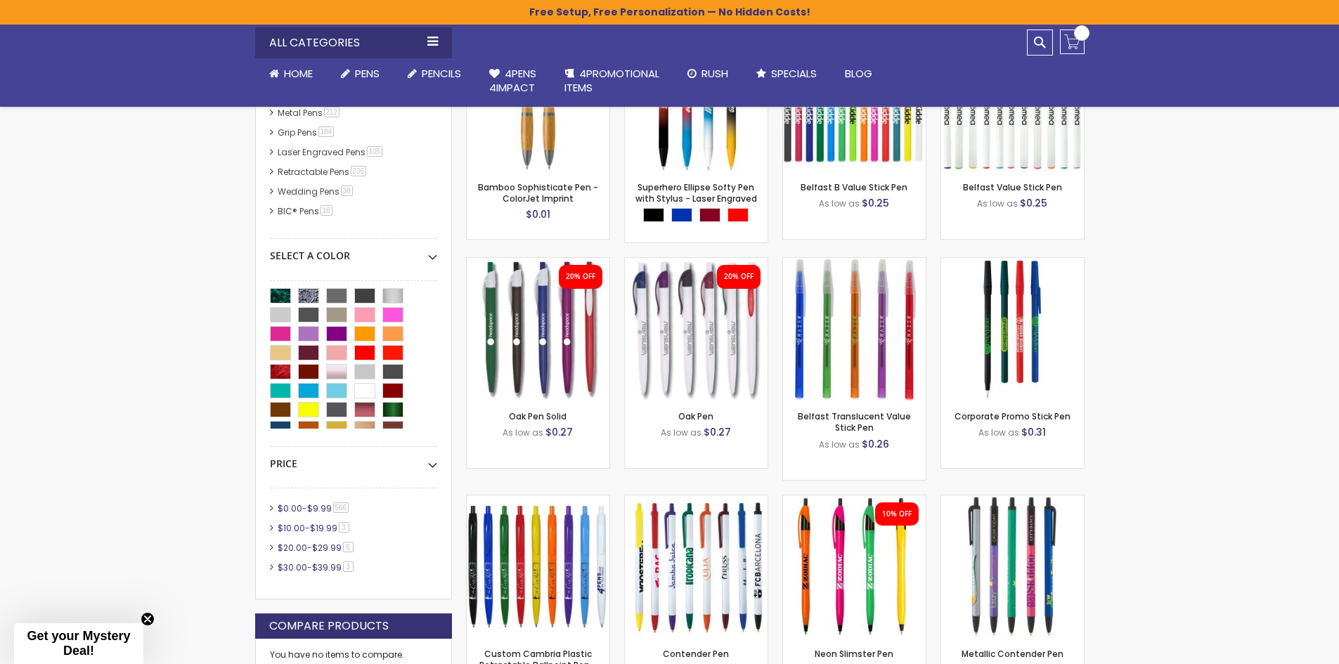  I want to click on span: Specials, so click(793, 73).